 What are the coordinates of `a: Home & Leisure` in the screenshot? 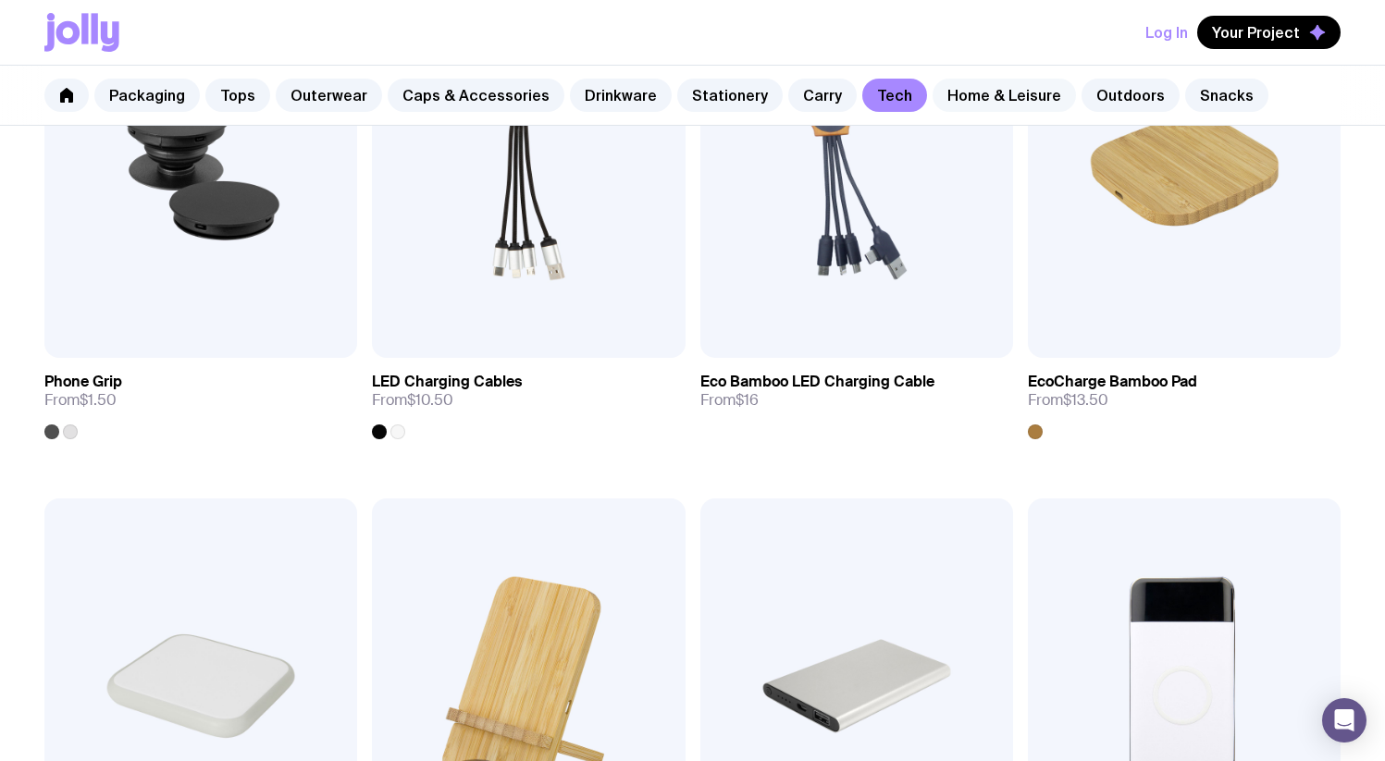 It's located at (1004, 95).